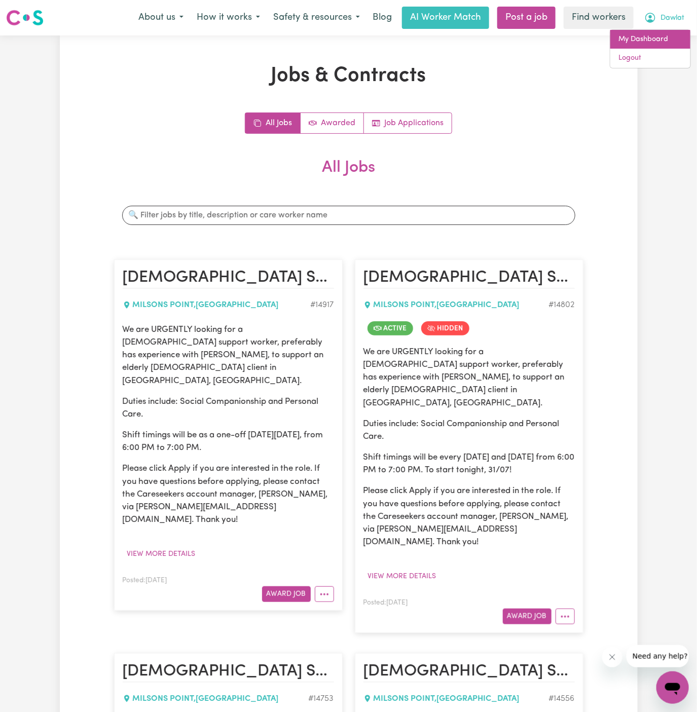  I want to click on span: Need any help?, so click(33, 11).